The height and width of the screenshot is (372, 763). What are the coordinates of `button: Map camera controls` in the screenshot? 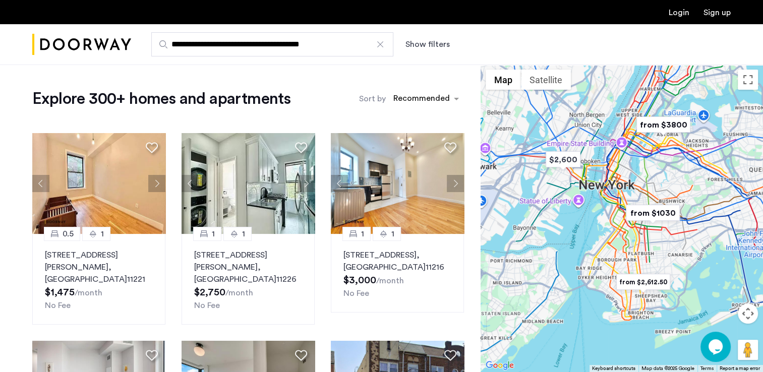 It's located at (748, 314).